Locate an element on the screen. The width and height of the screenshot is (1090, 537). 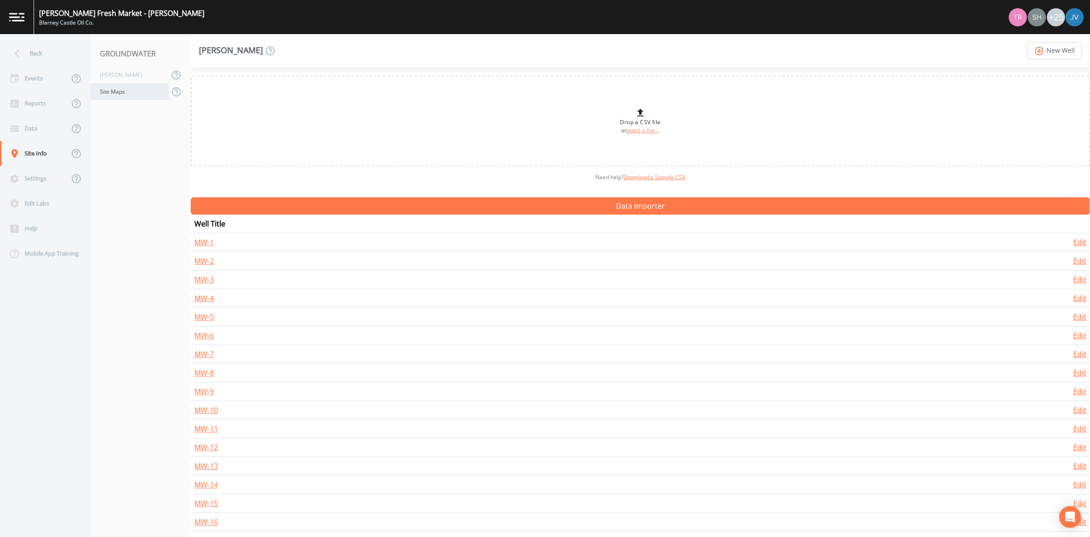
a: Download a Sample CSV is located at coordinates (655, 177).